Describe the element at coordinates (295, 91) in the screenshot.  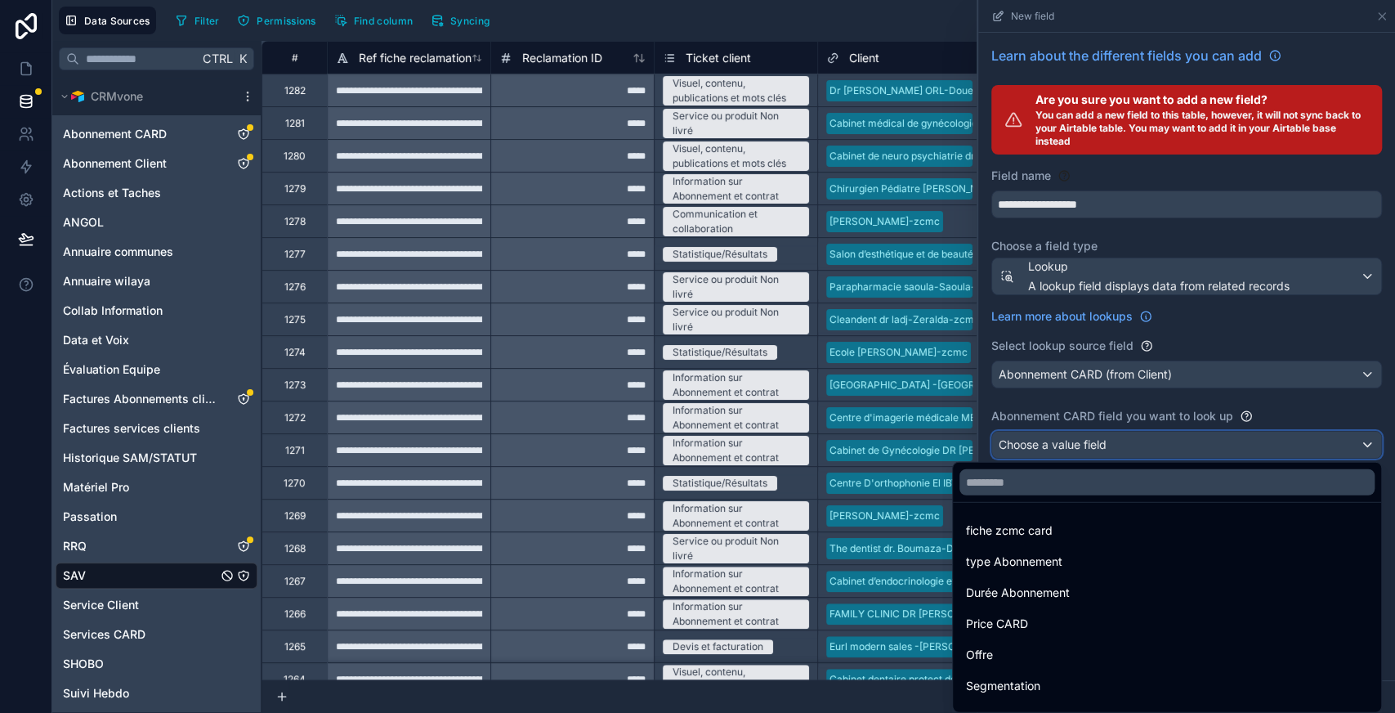
I see `div: 1282` at that location.